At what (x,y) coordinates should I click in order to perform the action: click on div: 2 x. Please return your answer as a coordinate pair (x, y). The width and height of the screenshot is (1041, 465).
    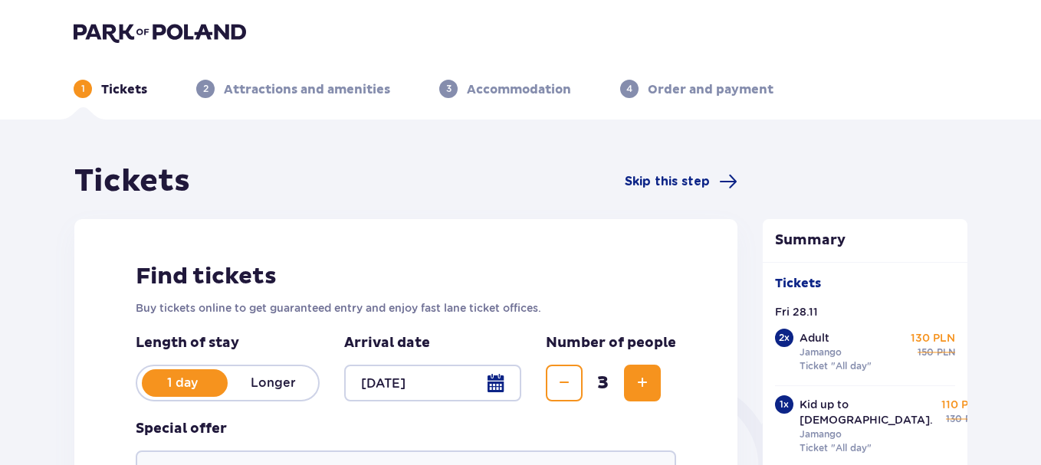
    Looking at the image, I should click on (784, 338).